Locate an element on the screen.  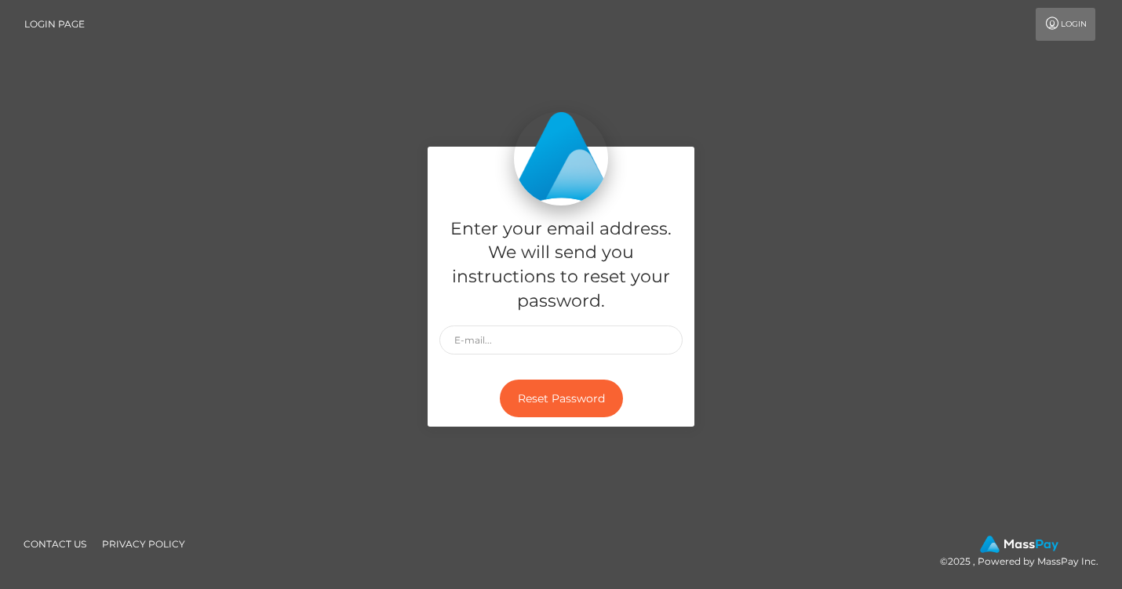
input: E-mail... is located at coordinates (561, 340).